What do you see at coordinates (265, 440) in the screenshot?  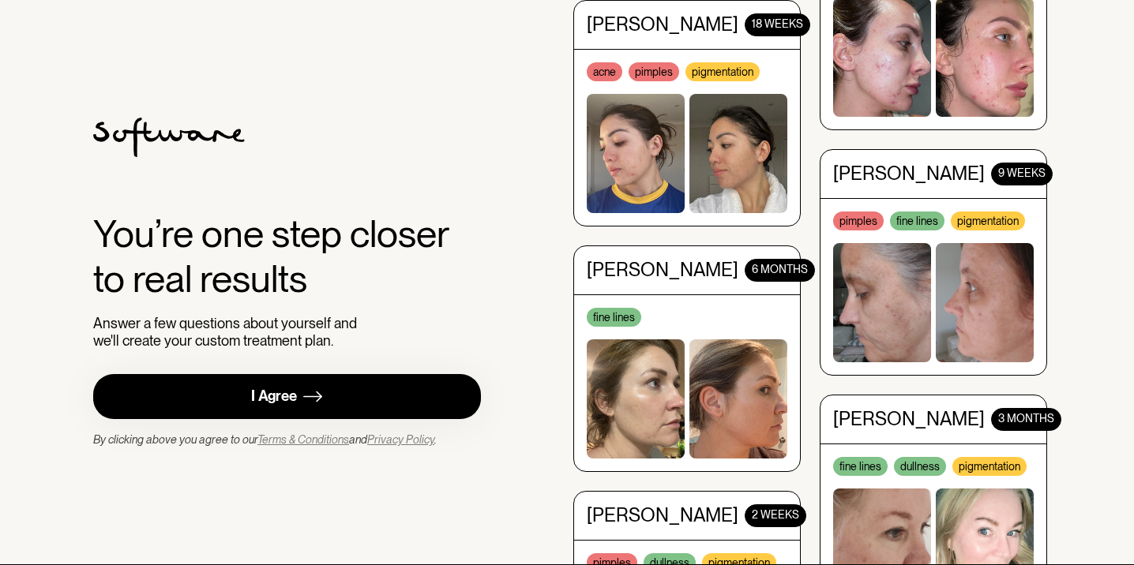 I see `div: By clicking above you agree to our and .` at bounding box center [265, 440].